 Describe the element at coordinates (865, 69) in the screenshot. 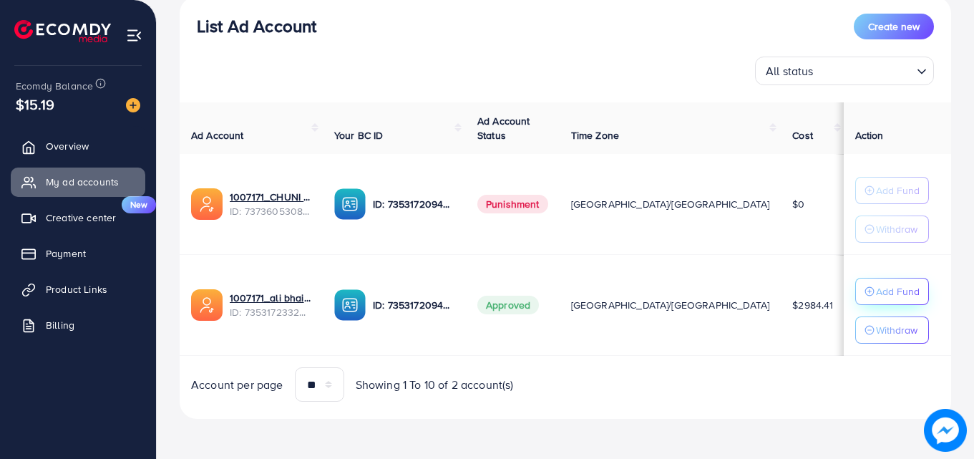

I see `input: Search for option` at that location.